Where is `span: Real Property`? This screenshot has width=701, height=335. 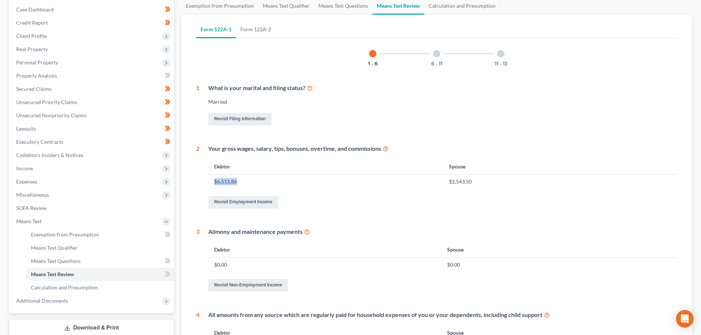 span: Real Property is located at coordinates (32, 49).